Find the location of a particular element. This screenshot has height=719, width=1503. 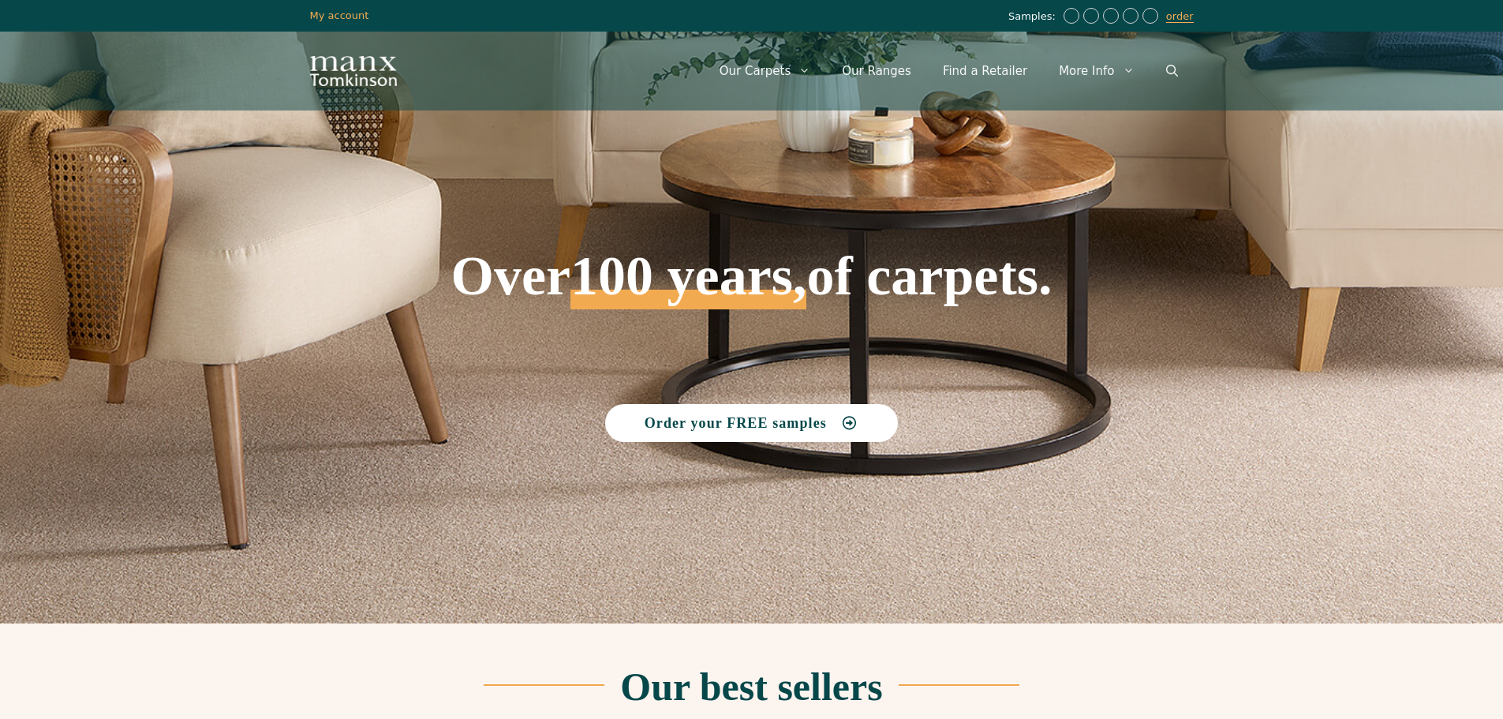

a: Order your FREE samples is located at coordinates (752, 423).